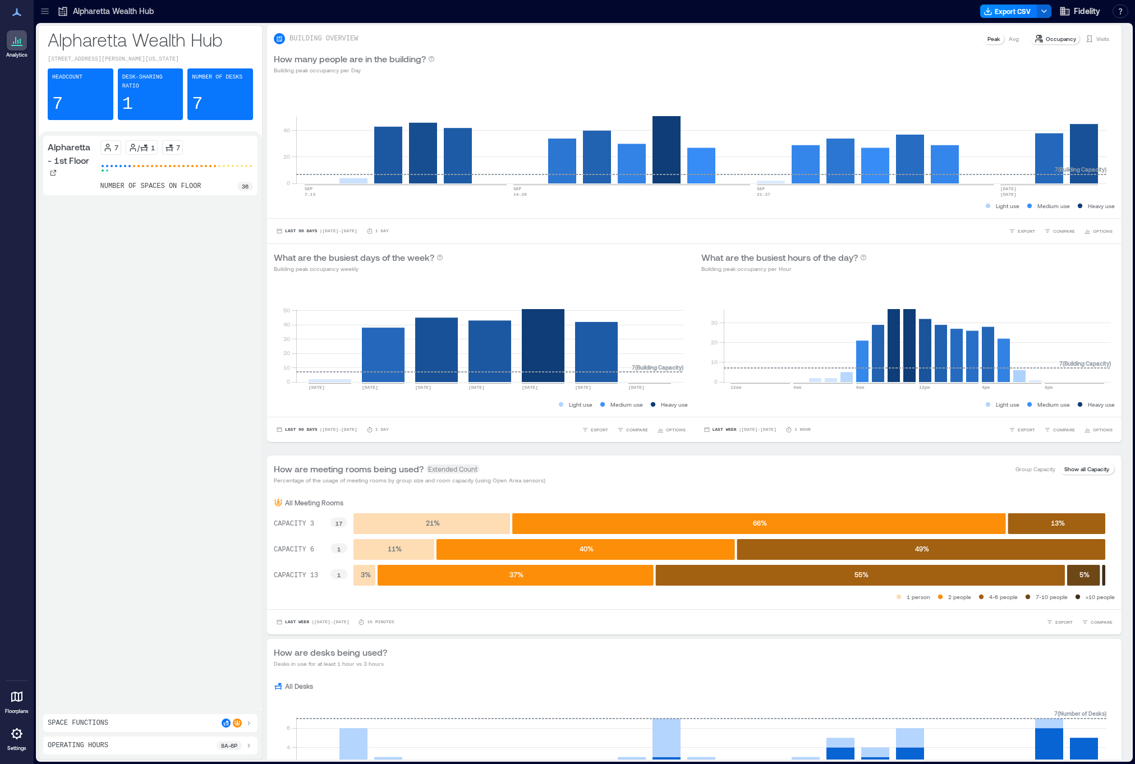 Image resolution: width=1135 pixels, height=764 pixels. I want to click on text: CAPACITY 6, so click(294, 550).